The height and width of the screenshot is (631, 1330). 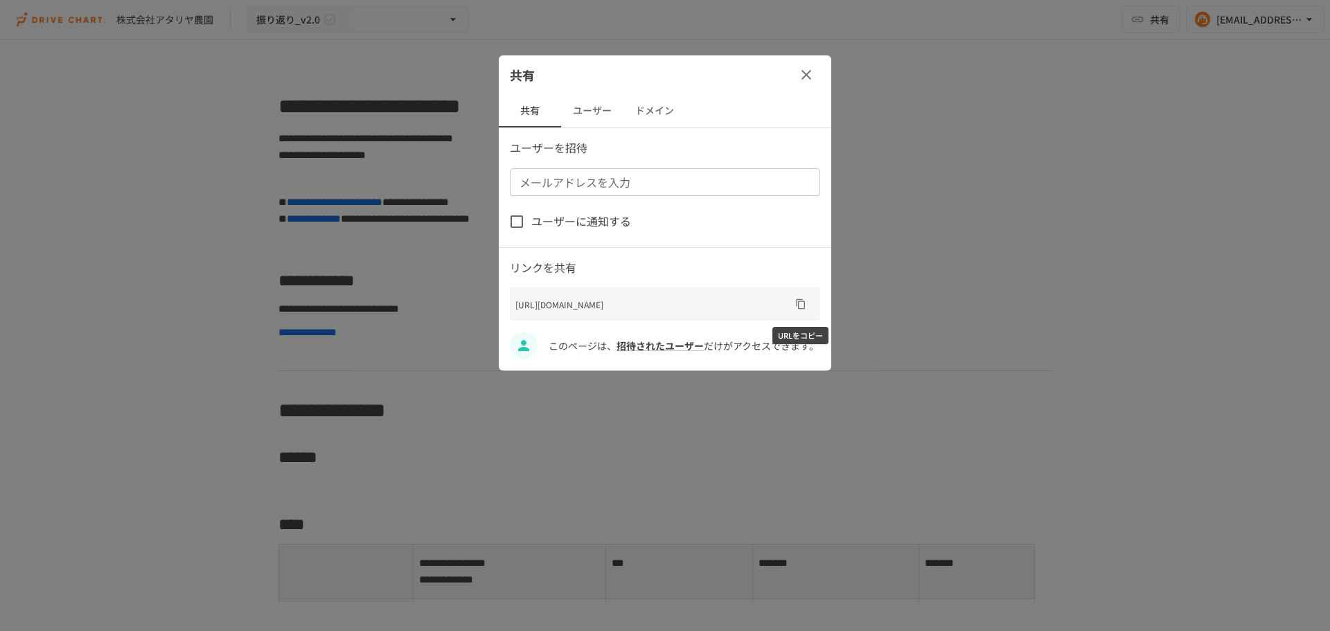 I want to click on p: リンクを共有, so click(x=665, y=268).